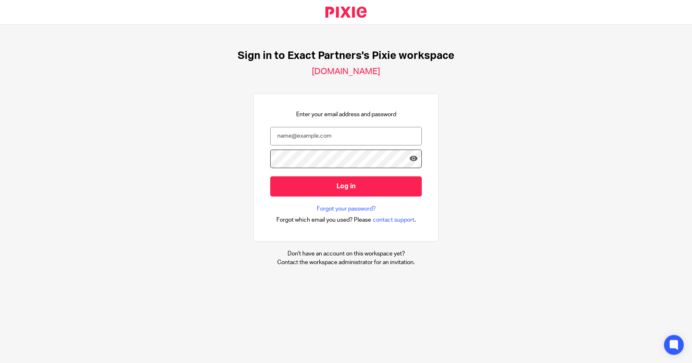  What do you see at coordinates (346, 209) in the screenshot?
I see `a: Forgot your password?` at bounding box center [346, 209].